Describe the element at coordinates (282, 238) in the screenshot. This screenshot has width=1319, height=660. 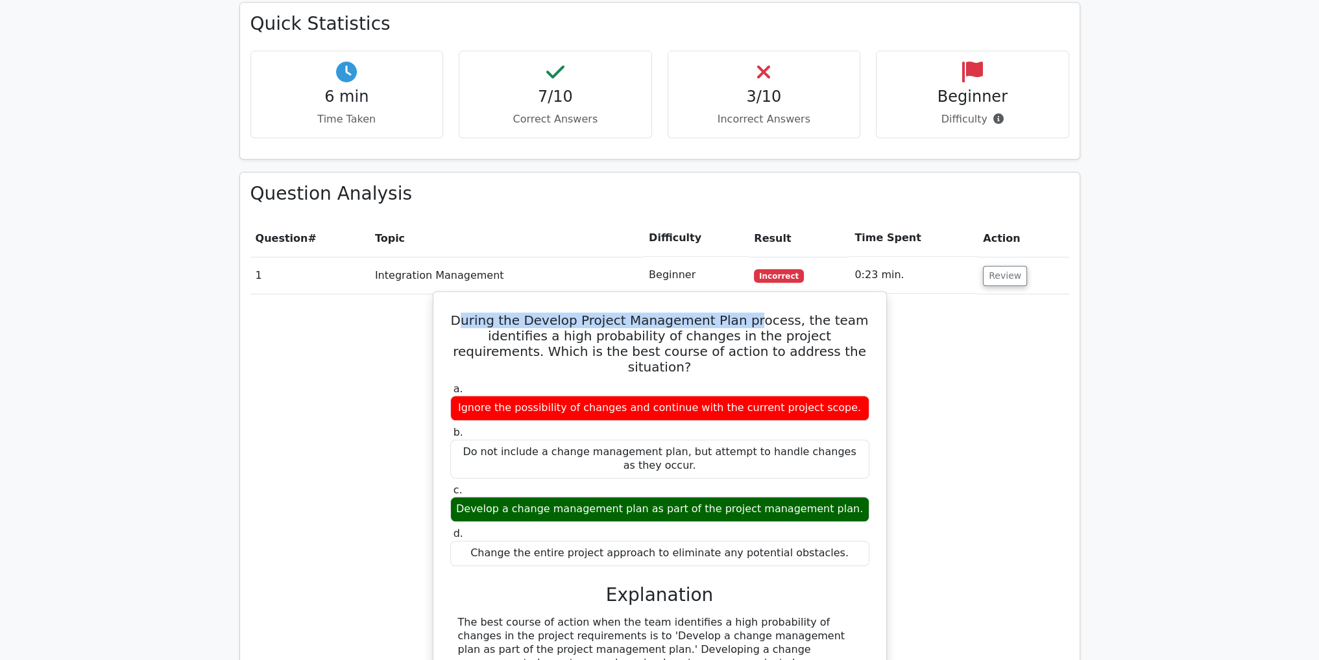
I see `span: Question` at that location.